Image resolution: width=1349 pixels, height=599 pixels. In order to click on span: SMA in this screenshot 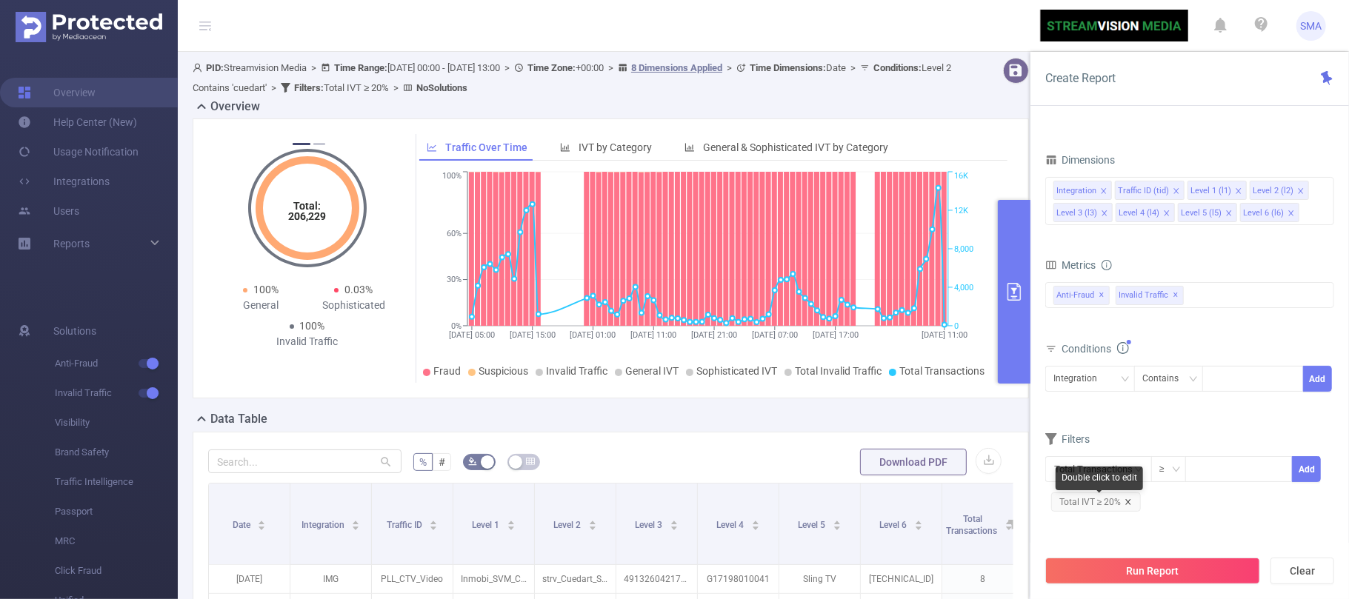, I will do `click(1311, 26)`.